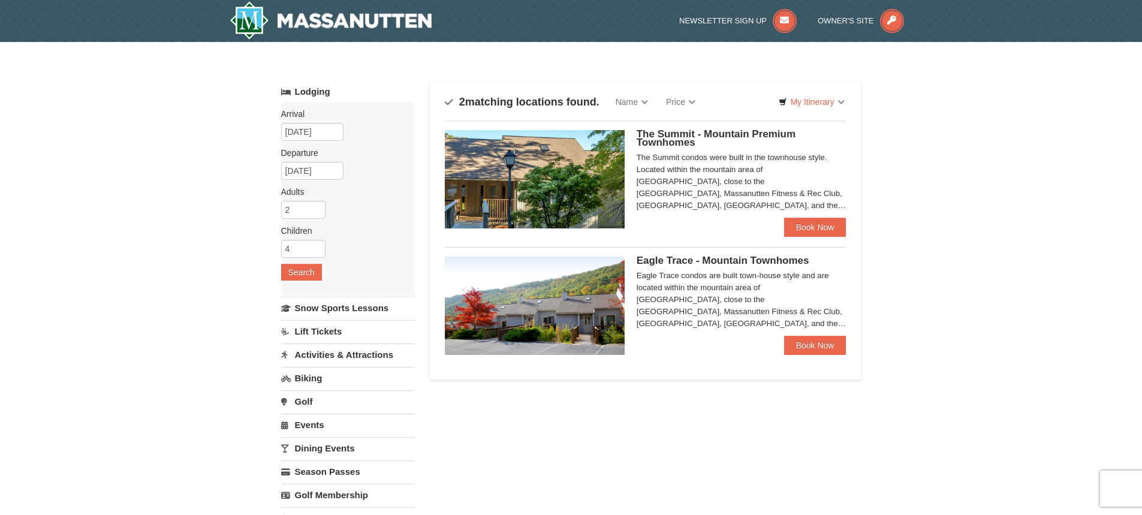  I want to click on a: My Itinerary, so click(811, 102).